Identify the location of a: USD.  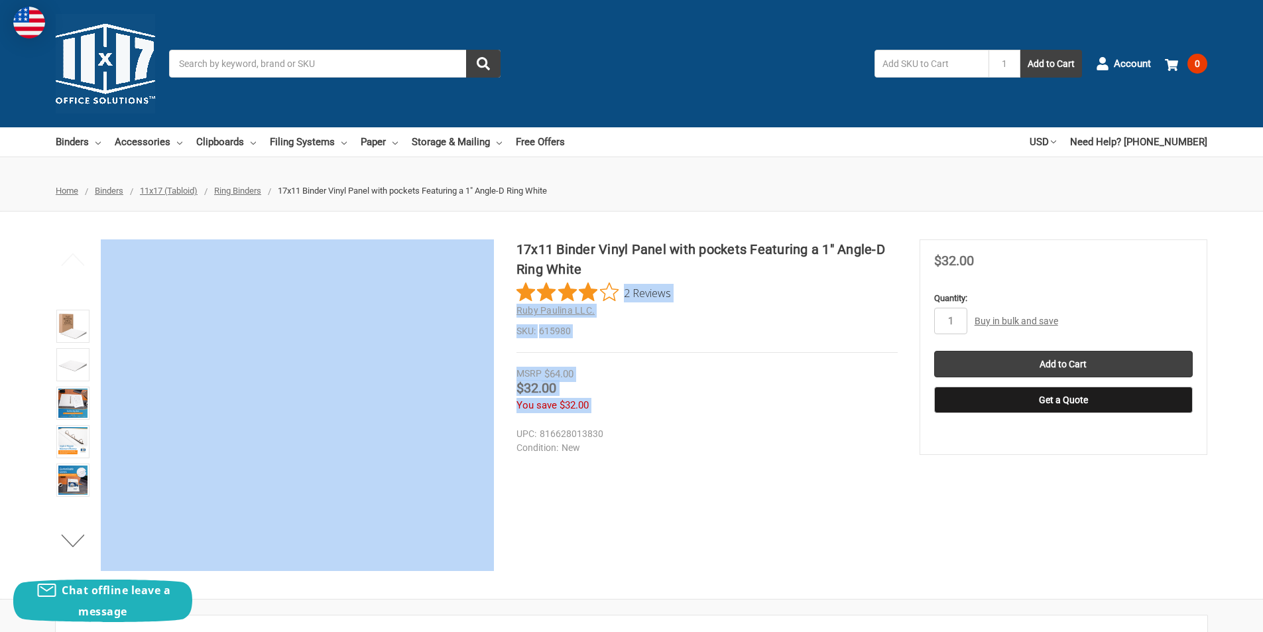
(1043, 142).